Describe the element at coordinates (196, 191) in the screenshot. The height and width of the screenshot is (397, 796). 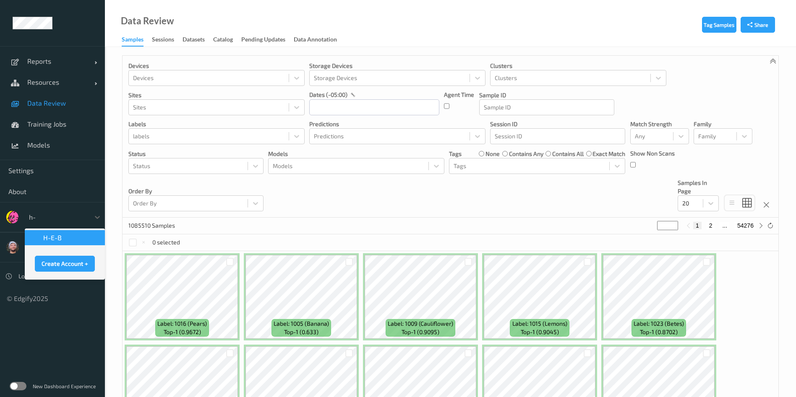
I see `p: Order By` at that location.